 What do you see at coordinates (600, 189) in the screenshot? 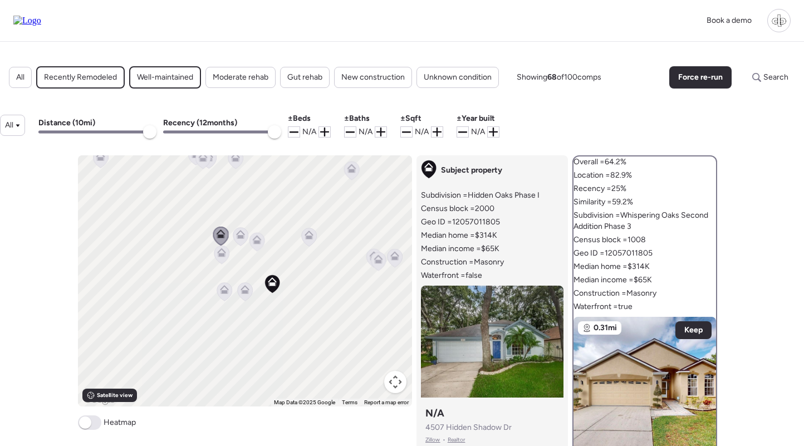
I see `span: Recency = 25%` at bounding box center [600, 189].